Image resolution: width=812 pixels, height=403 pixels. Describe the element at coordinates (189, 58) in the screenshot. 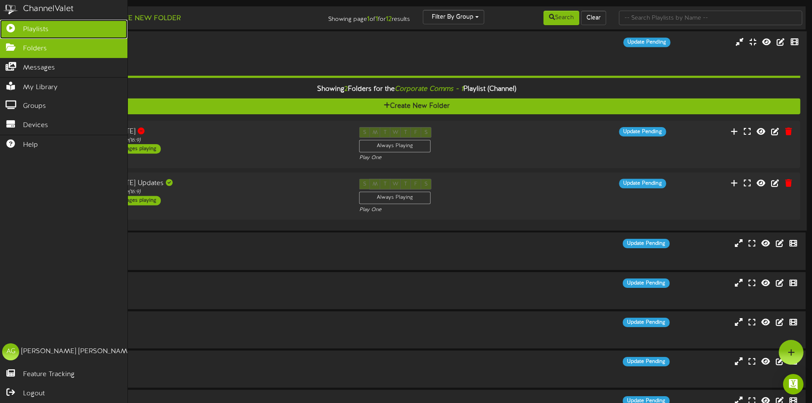

I see `div: # 15574` at that location.